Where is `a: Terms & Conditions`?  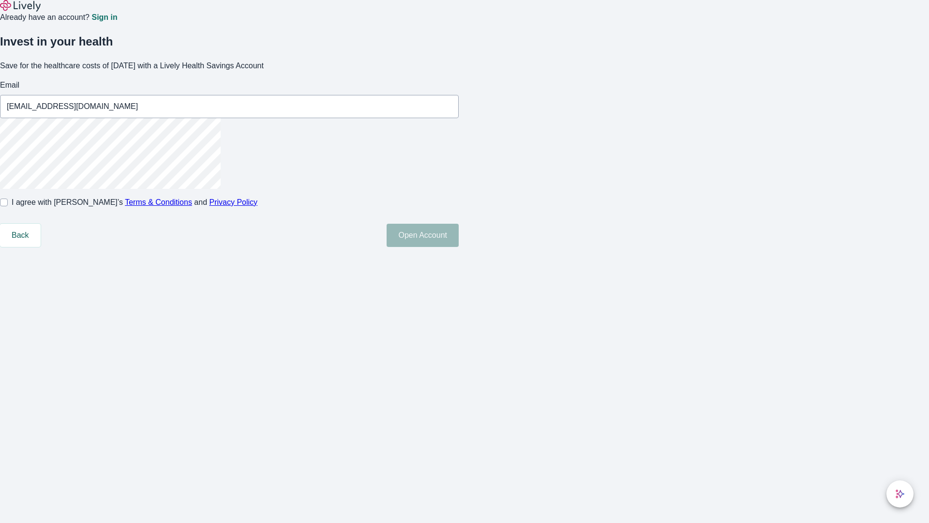 a: Terms & Conditions is located at coordinates (158, 202).